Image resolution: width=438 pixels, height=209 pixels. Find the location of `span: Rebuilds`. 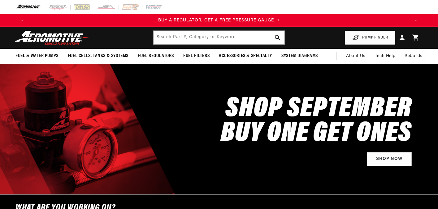

span: Rebuilds is located at coordinates (414, 56).